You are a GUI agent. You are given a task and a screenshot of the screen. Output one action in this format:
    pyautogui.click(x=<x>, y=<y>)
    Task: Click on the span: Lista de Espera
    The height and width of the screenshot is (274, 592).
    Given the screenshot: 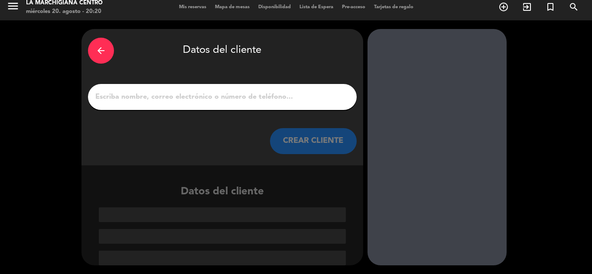 What is the action you would take?
    pyautogui.click(x=316, y=7)
    